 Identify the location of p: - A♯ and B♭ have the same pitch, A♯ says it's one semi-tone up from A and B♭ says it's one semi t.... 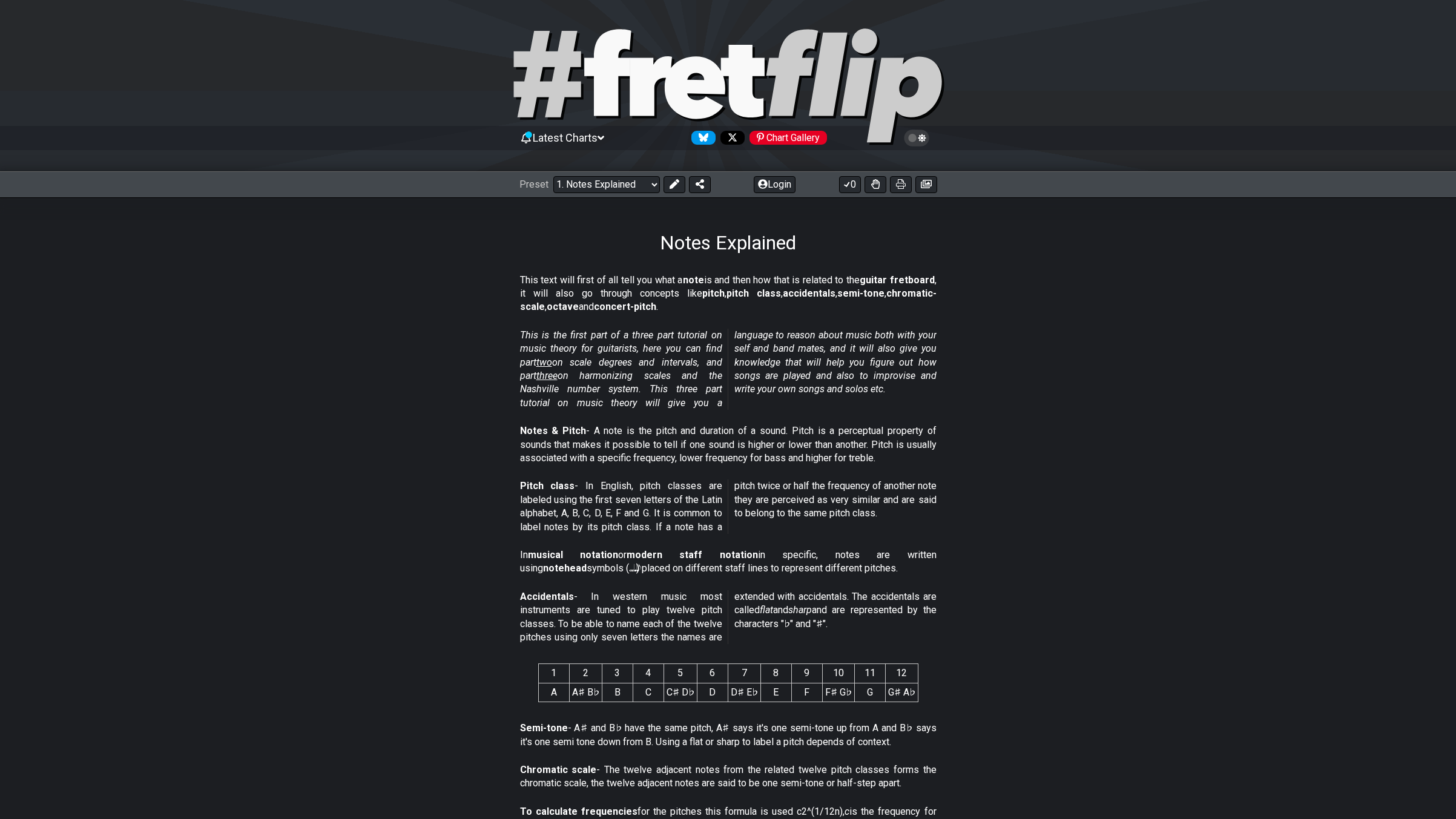
(728, 735).